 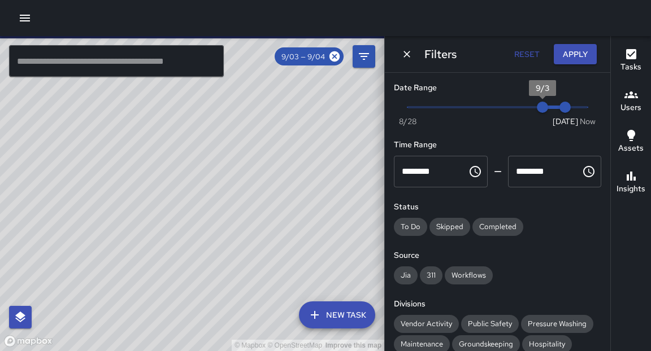 What do you see at coordinates (407, 54) in the screenshot?
I see `button: Dismiss` at bounding box center [407, 54].